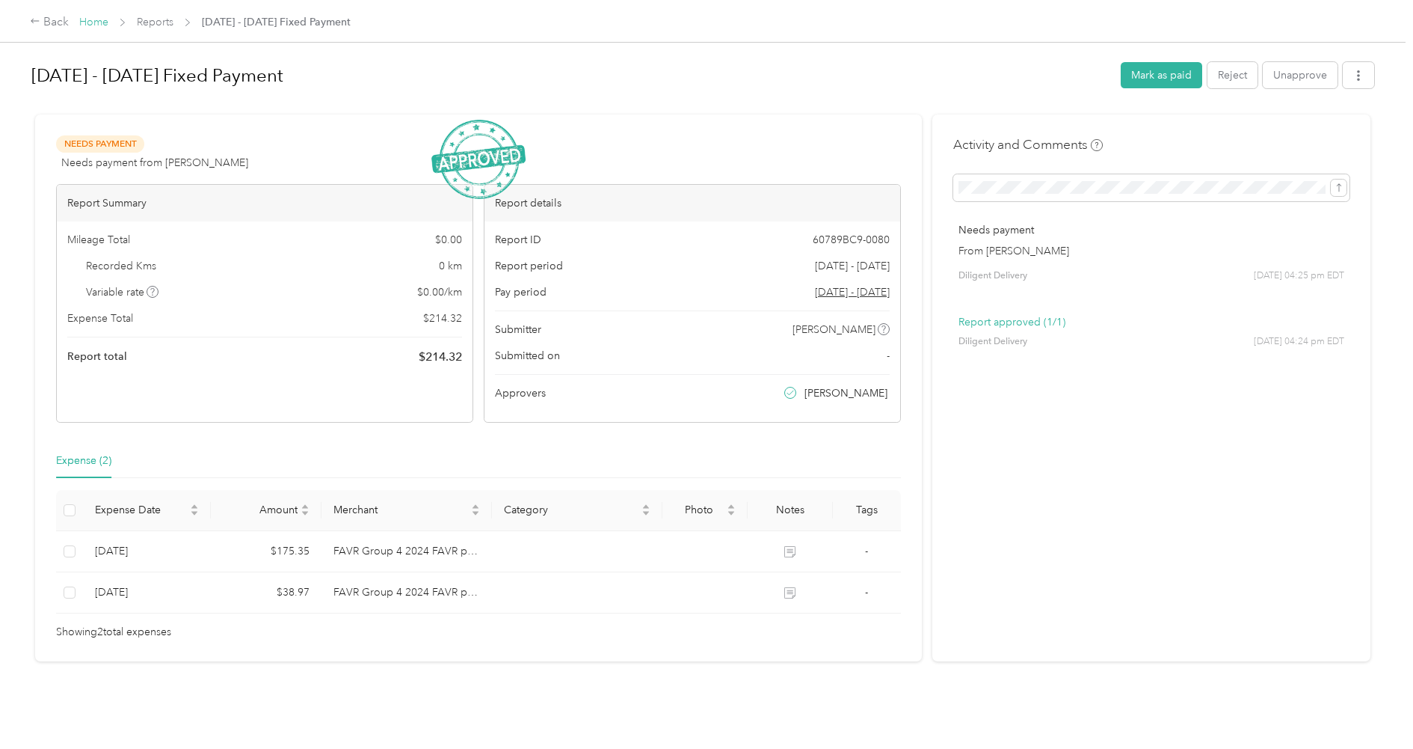 The height and width of the screenshot is (749, 1413). What do you see at coordinates (571, 509) in the screenshot?
I see `span: Category` at bounding box center [571, 509].